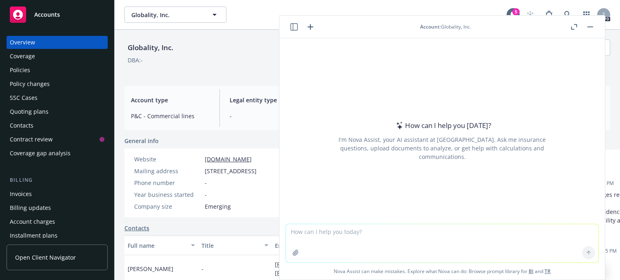 The width and height of the screenshot is (620, 280). What do you see at coordinates (168, 206) in the screenshot?
I see `div: Company size` at bounding box center [168, 206].